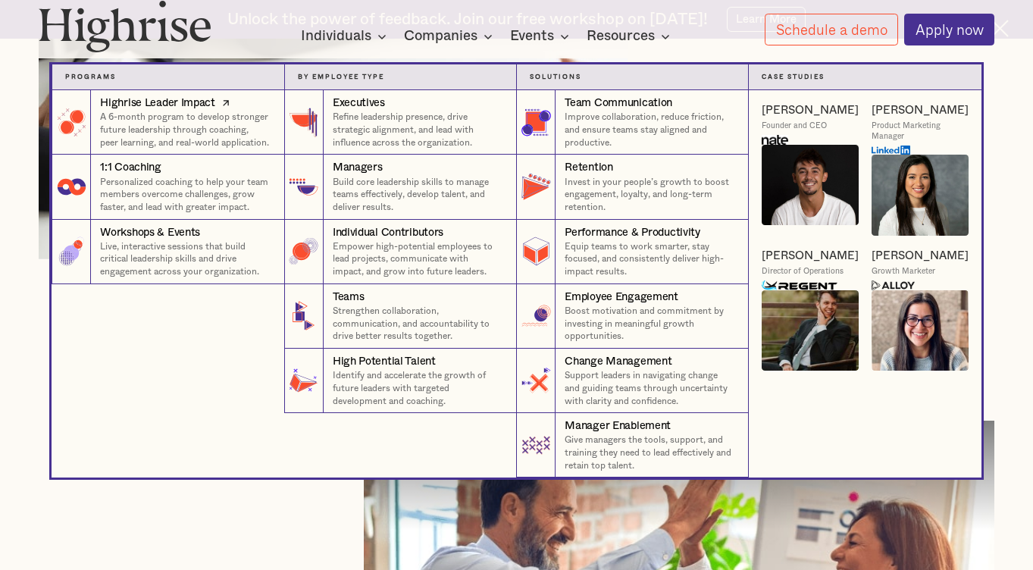 The height and width of the screenshot is (570, 1033). What do you see at coordinates (130, 167) in the screenshot?
I see `div: 1:1 Coaching` at bounding box center [130, 167].